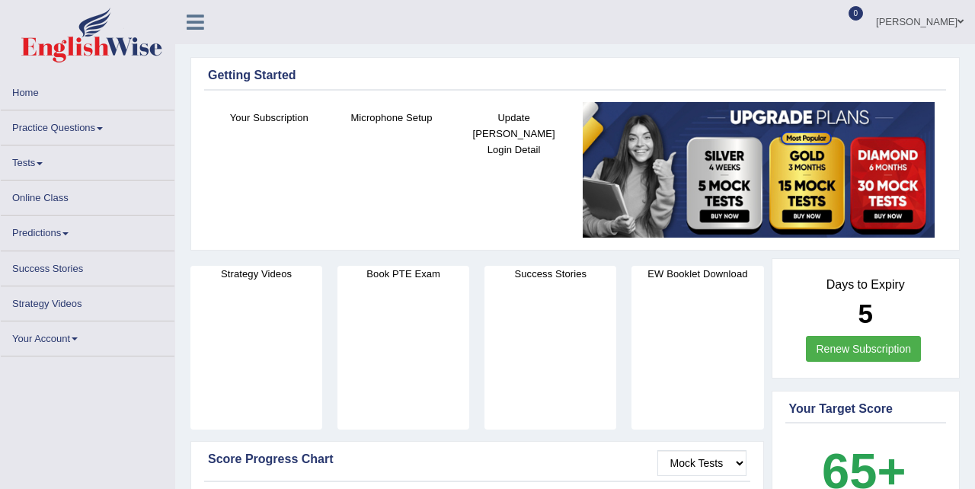 This screenshot has width=975, height=489. I want to click on div: Score Progress Chart, so click(477, 459).